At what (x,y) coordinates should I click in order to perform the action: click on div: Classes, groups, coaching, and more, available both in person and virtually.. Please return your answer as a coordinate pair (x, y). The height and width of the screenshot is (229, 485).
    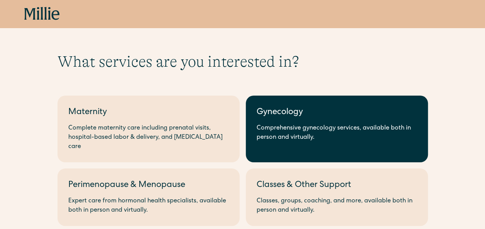
    Looking at the image, I should click on (337, 206).